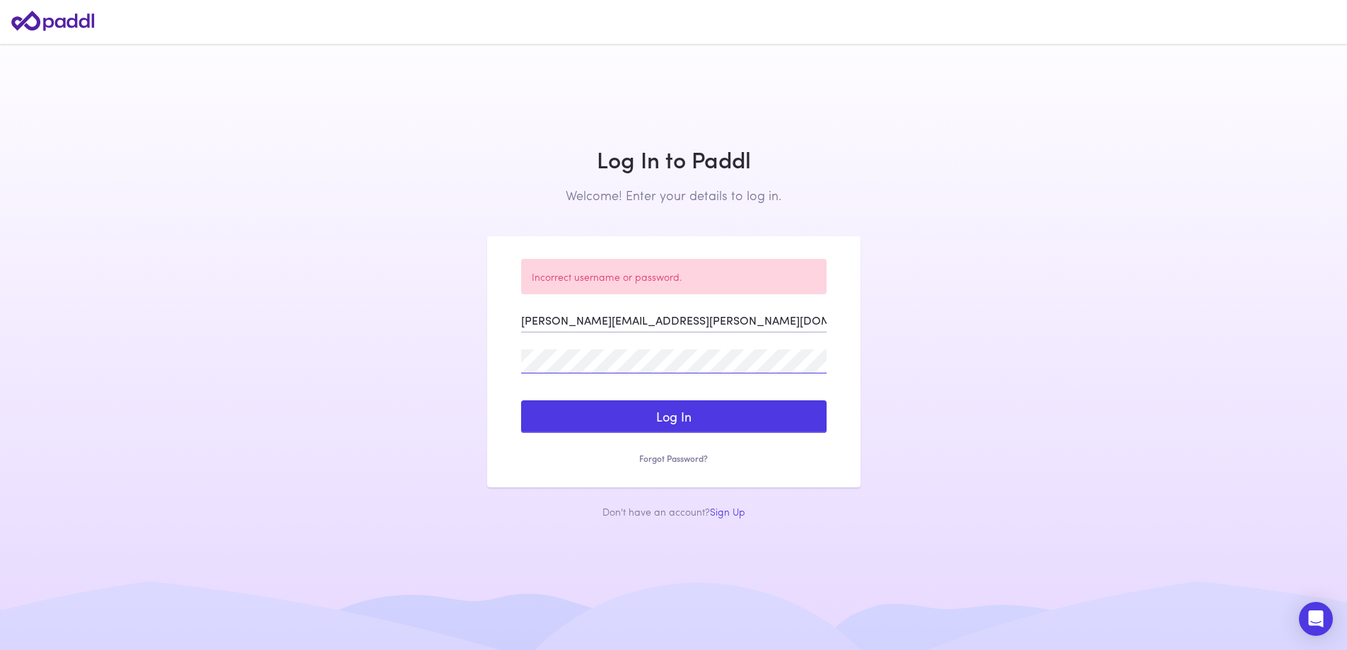  I want to click on div: Open Intercom Messenger, so click(1316, 619).